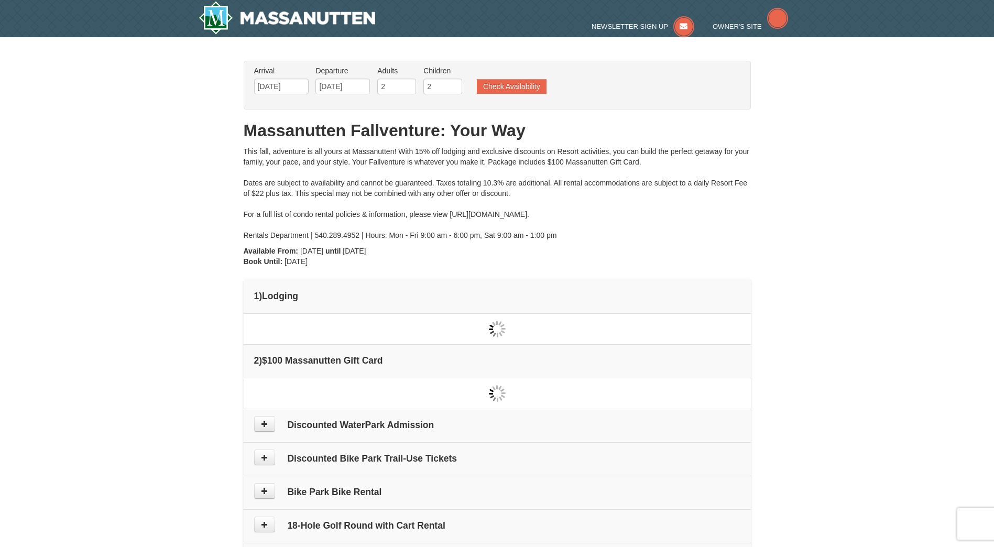  I want to click on h4: Discounted WaterPark Admission, so click(497, 425).